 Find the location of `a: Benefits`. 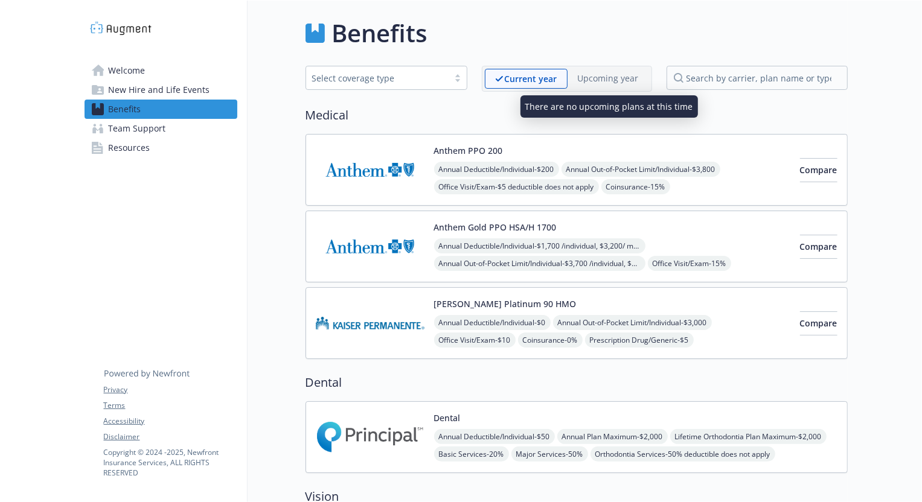

a: Benefits is located at coordinates (161, 109).